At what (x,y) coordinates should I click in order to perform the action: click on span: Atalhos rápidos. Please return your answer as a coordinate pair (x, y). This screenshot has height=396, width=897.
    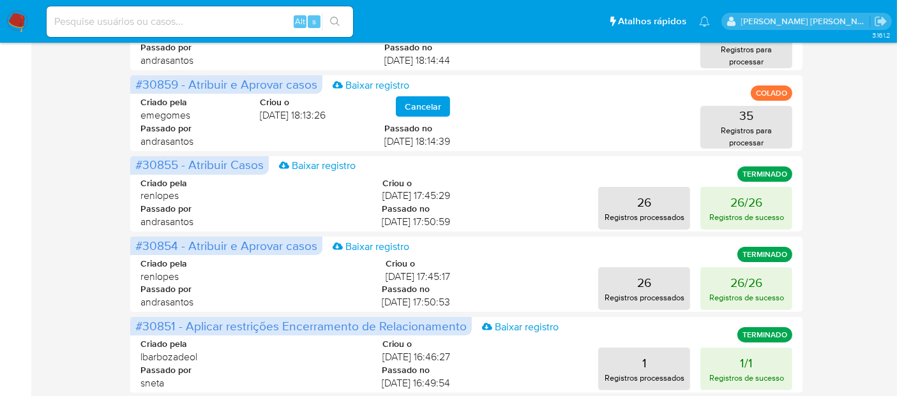
    Looking at the image, I should click on (652, 21).